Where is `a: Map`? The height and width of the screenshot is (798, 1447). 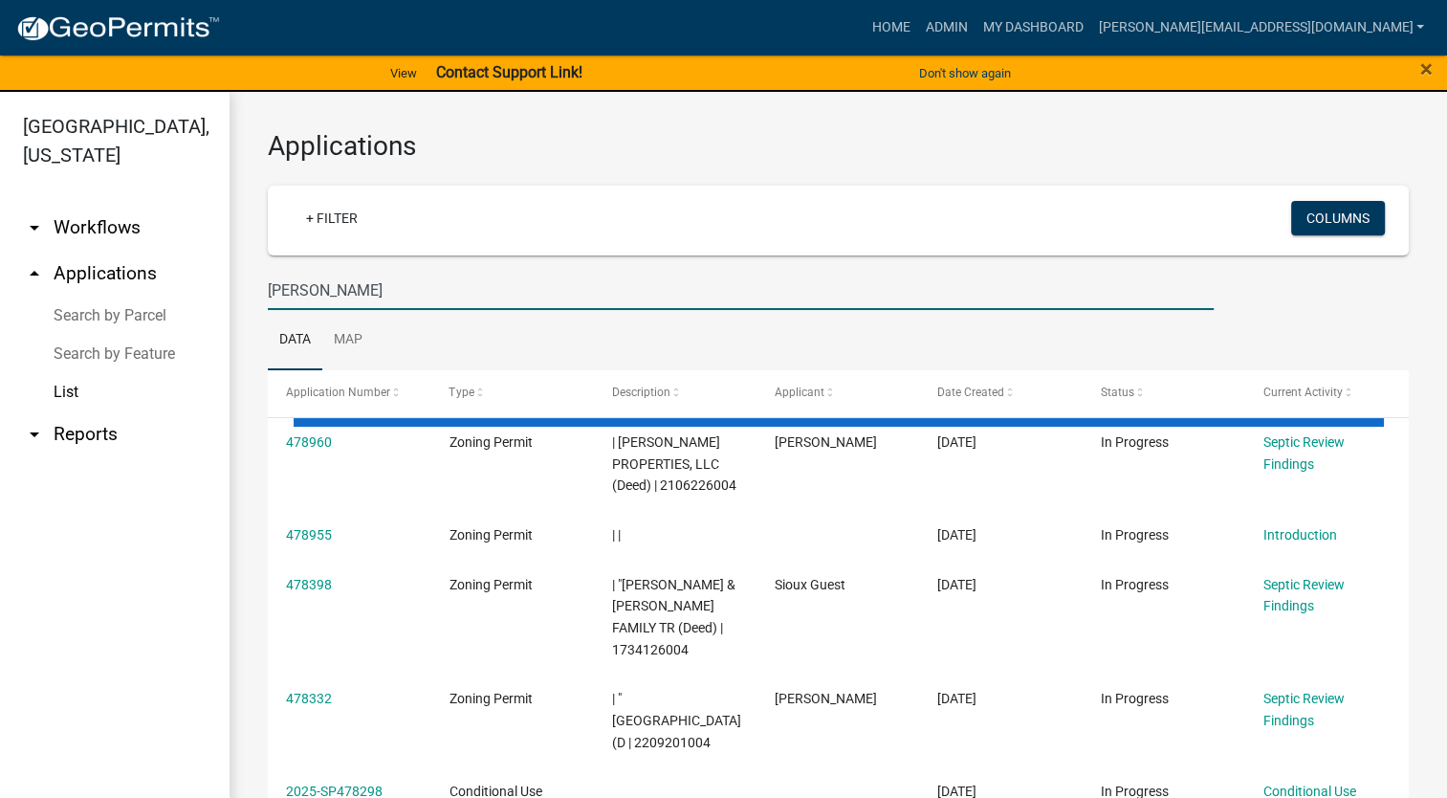
a: Map is located at coordinates (348, 341).